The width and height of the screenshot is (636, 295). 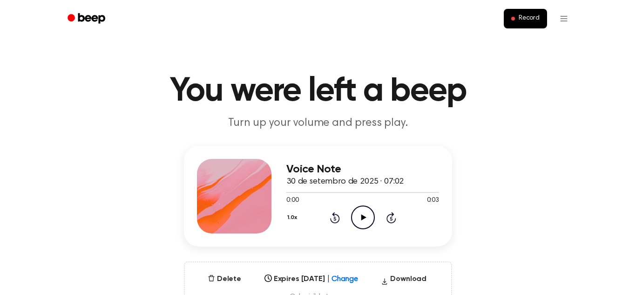 What do you see at coordinates (318, 123) in the screenshot?
I see `p: Turn up your volume and press play.` at bounding box center [318, 123].